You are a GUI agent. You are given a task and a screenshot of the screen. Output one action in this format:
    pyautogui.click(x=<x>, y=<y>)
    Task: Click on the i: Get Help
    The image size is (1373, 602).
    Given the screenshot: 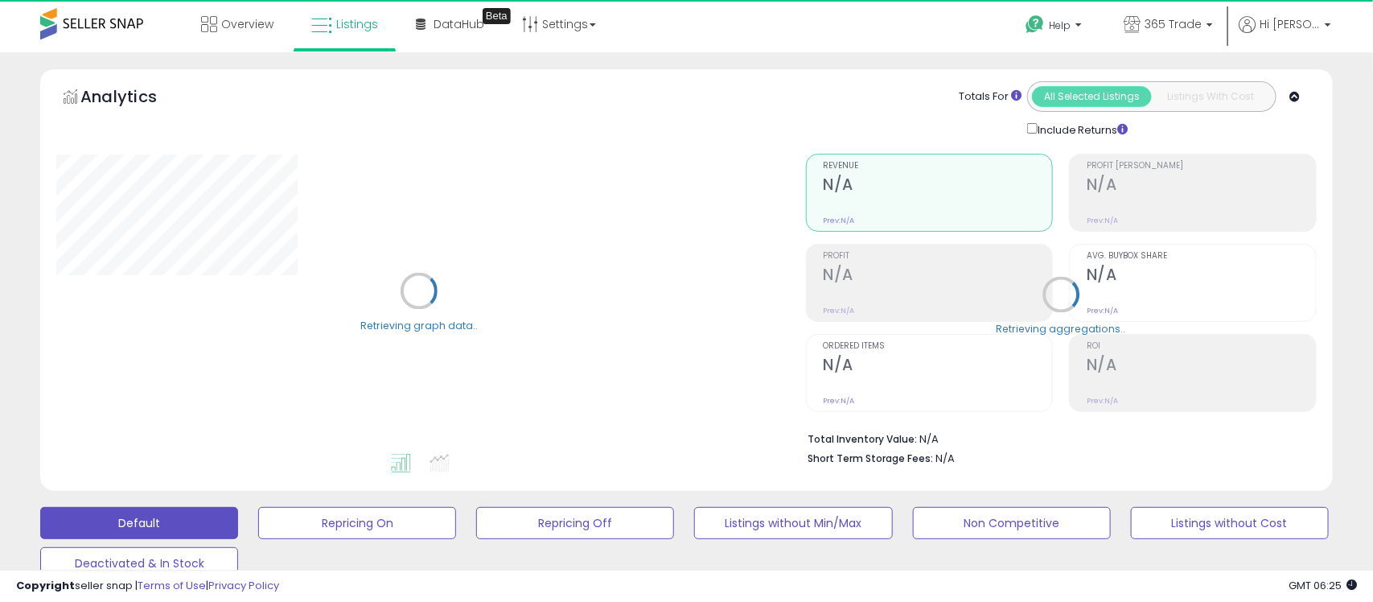 What is the action you would take?
    pyautogui.click(x=1035, y=24)
    